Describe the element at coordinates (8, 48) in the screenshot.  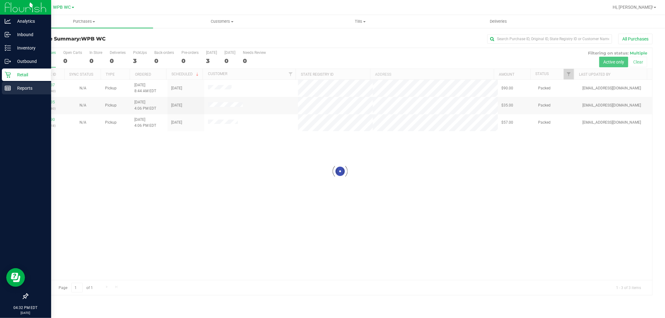
I see `inline-svg: Inventory` at that location.